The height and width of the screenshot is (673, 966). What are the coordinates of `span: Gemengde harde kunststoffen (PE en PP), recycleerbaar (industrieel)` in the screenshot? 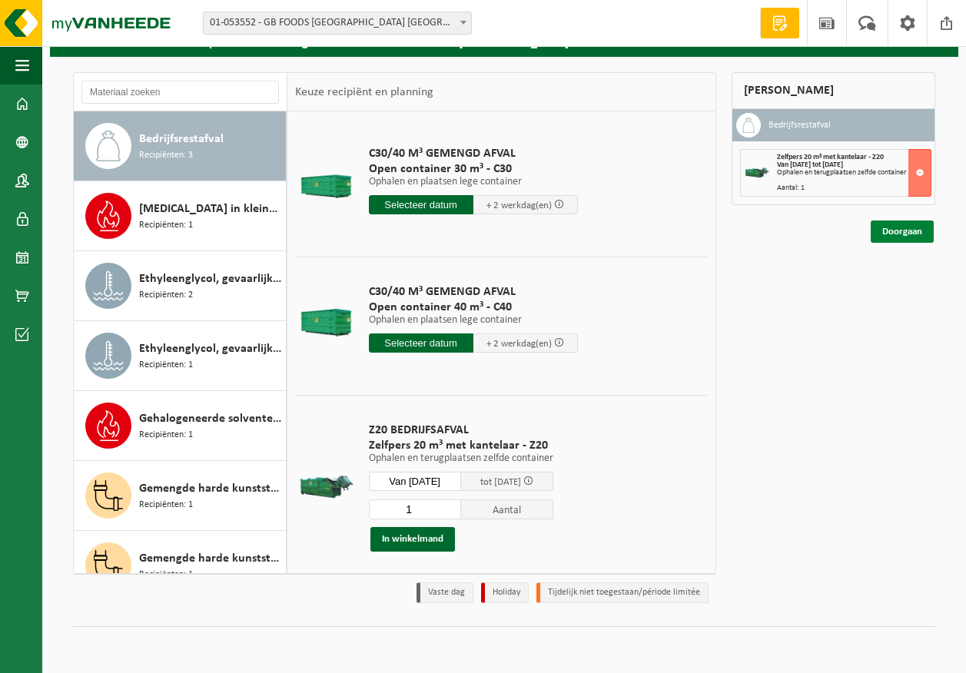 It's located at (211, 489).